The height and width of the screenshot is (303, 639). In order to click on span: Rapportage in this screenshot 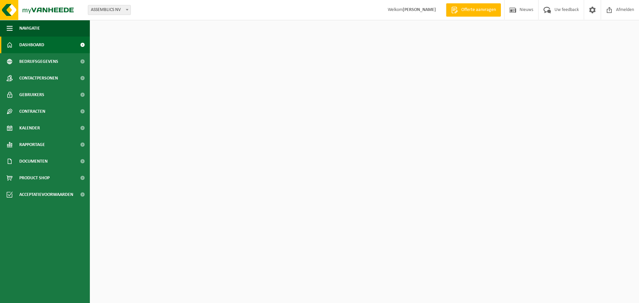, I will do `click(32, 145)`.